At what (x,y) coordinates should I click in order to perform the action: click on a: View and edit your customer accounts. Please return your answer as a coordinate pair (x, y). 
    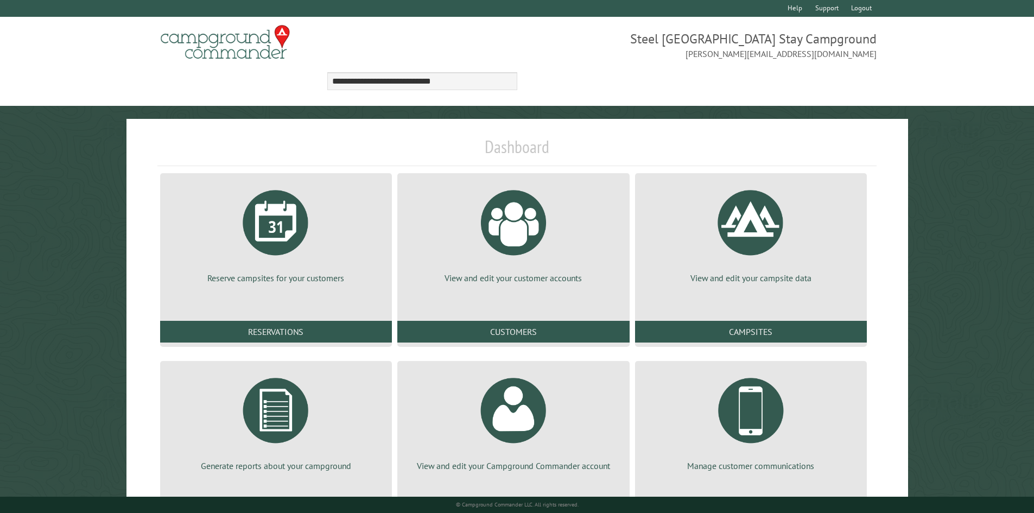
    Looking at the image, I should click on (513, 233).